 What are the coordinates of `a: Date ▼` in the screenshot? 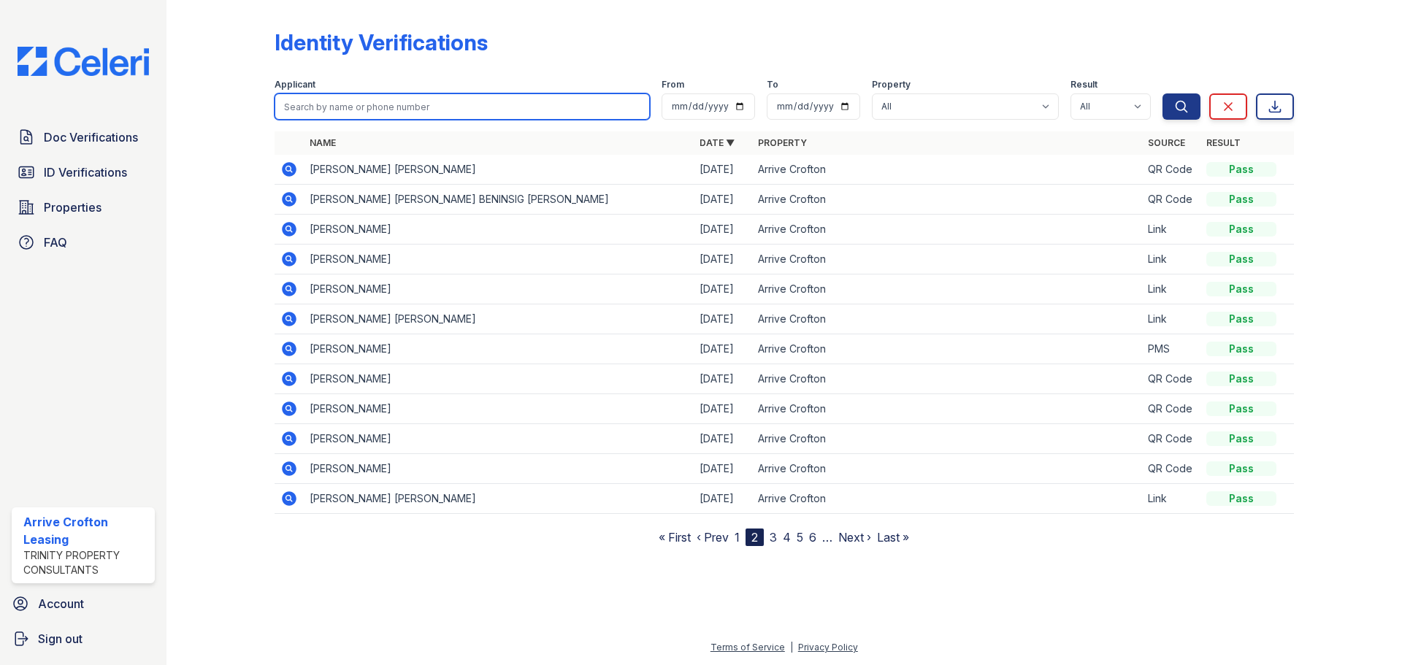 It's located at (717, 142).